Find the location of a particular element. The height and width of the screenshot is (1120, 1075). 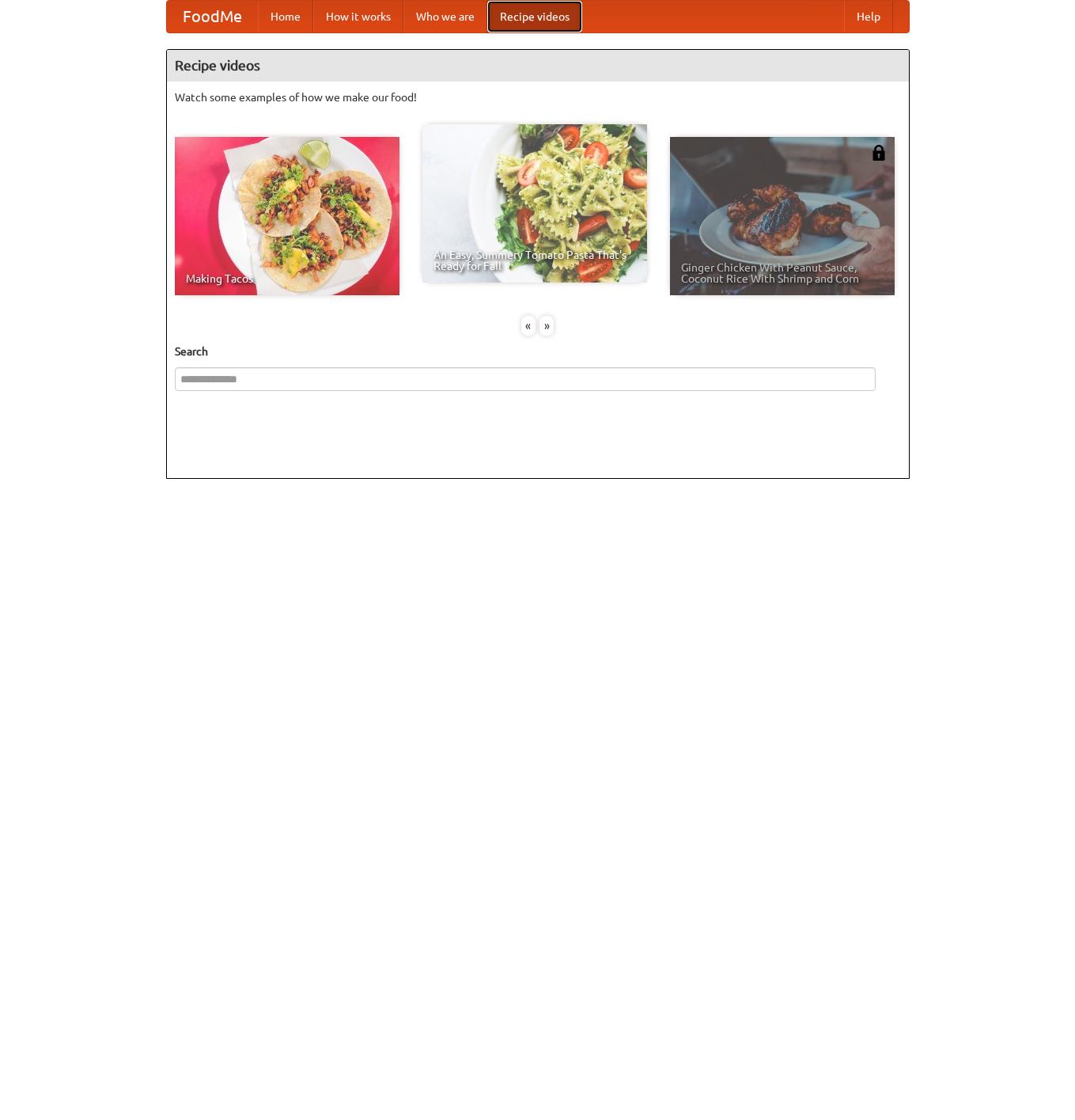

h5: Search is located at coordinates (538, 351).